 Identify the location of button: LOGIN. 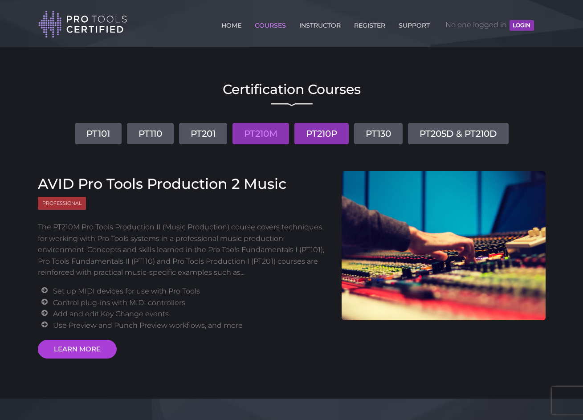
(522, 25).